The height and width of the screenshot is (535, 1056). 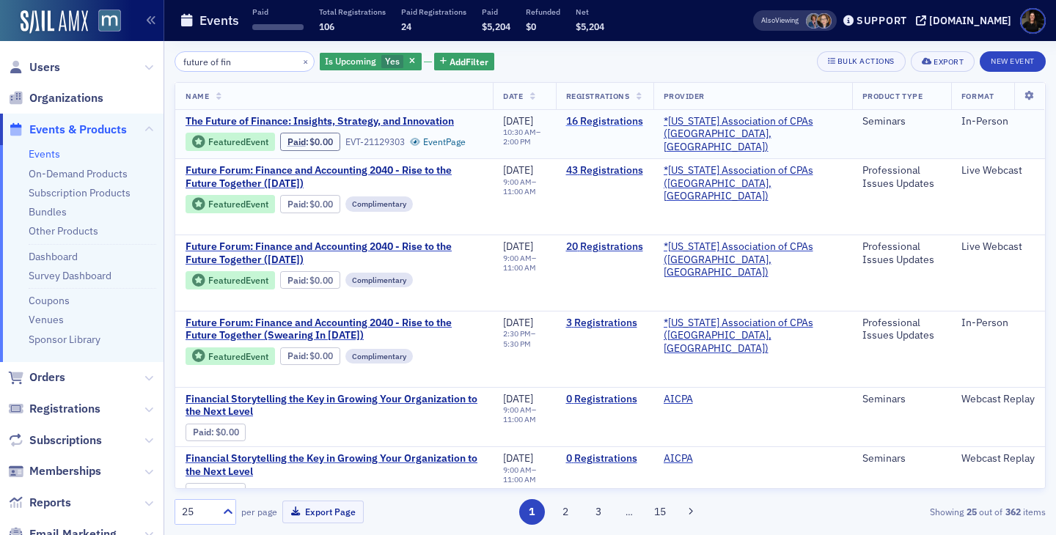 What do you see at coordinates (598, 512) in the screenshot?
I see `button: 3` at bounding box center [598, 512].